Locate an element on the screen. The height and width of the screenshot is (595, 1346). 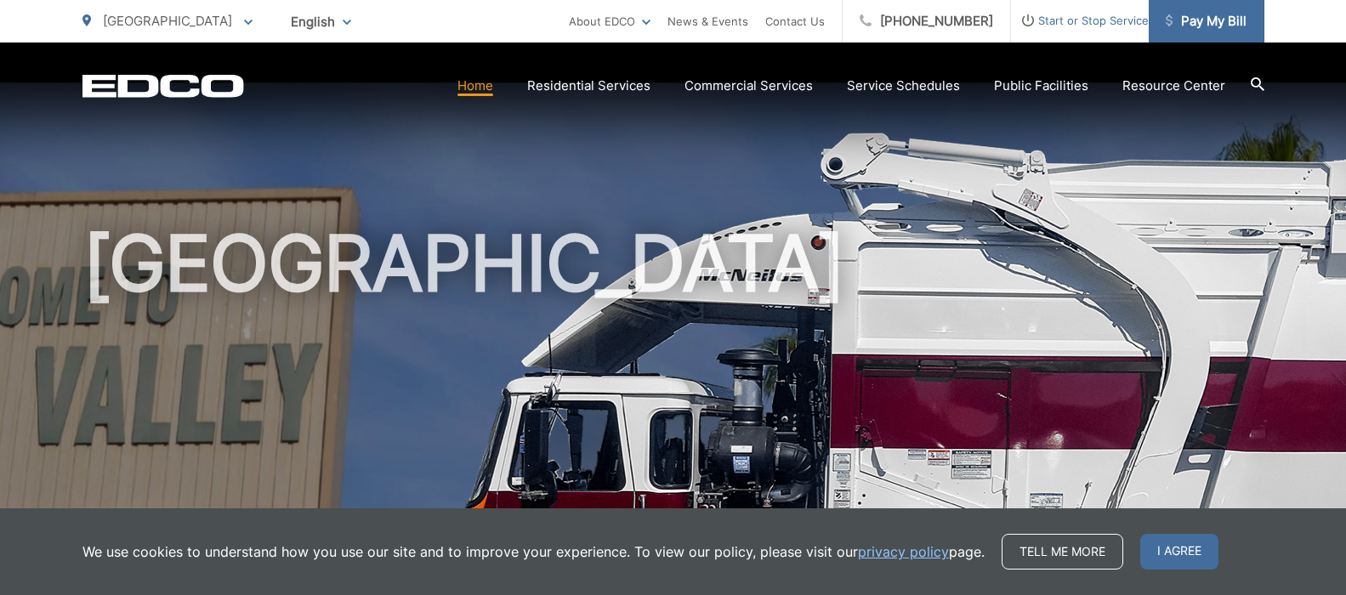
a: Tell me more is located at coordinates (1062, 552).